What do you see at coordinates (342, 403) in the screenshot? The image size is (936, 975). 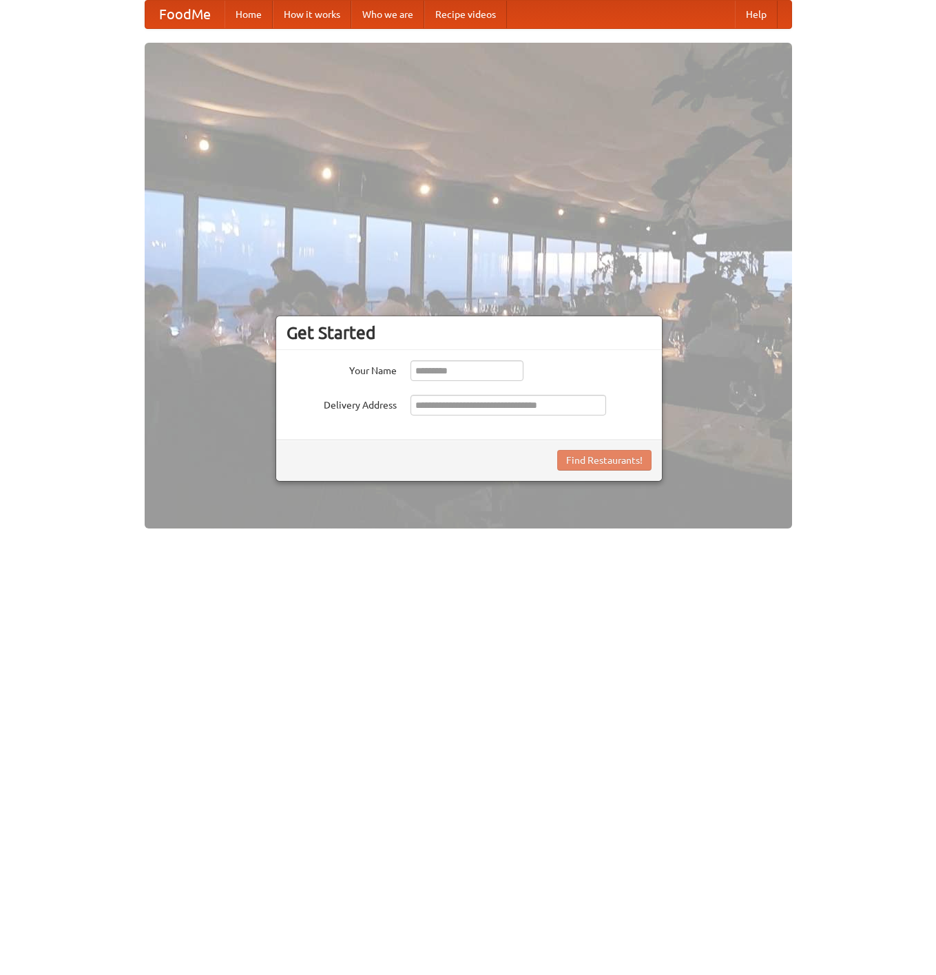 I see `label: Delivery Address` at bounding box center [342, 403].